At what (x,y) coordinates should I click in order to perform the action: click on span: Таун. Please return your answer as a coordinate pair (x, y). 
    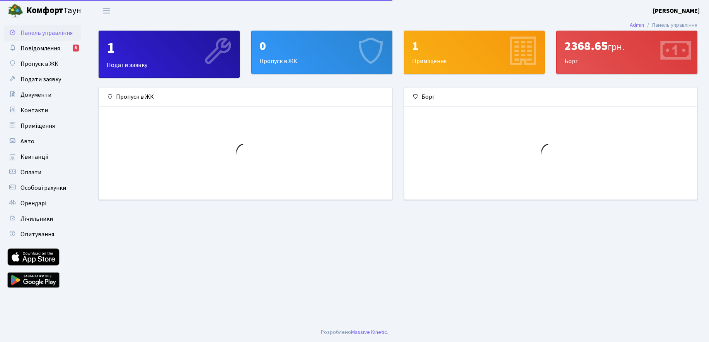
    Looking at the image, I should click on (54, 11).